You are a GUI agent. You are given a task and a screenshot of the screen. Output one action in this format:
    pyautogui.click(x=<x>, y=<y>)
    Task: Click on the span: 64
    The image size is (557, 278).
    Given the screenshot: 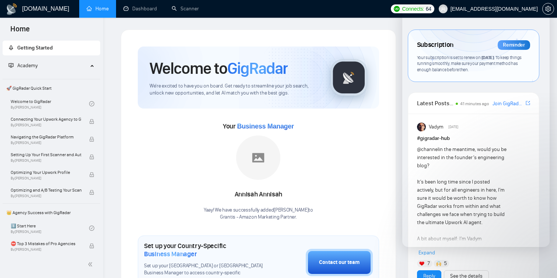 What is the action you would take?
    pyautogui.click(x=429, y=9)
    